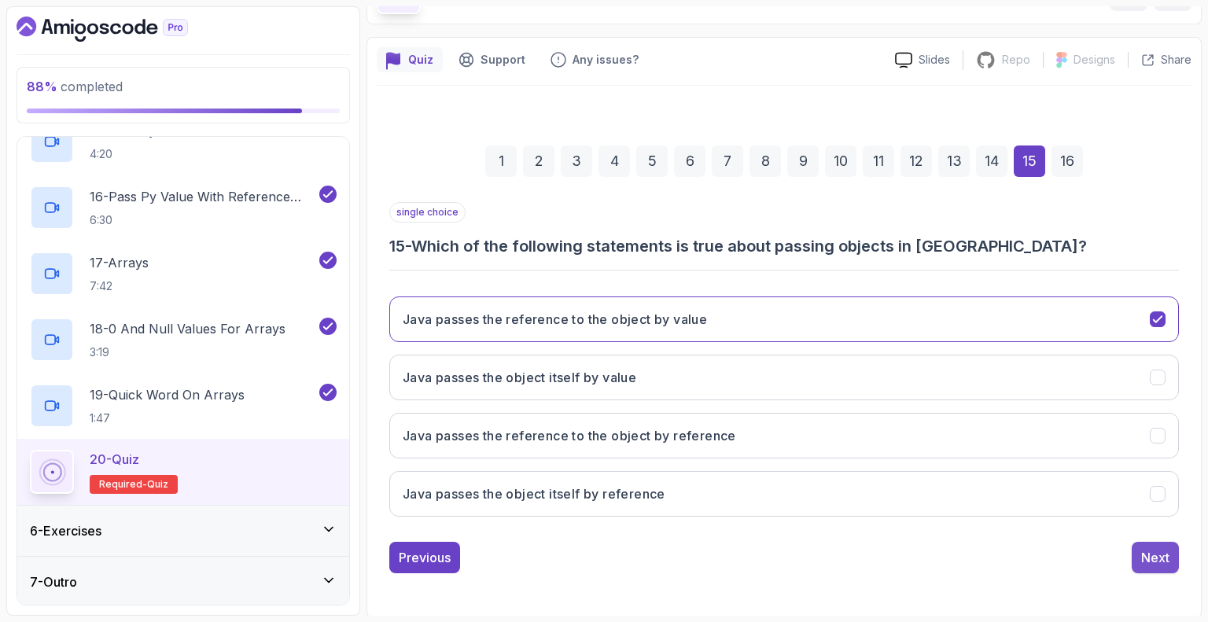 This screenshot has height=622, width=1208. Describe the element at coordinates (502, 60) in the screenshot. I see `p: Support` at that location.